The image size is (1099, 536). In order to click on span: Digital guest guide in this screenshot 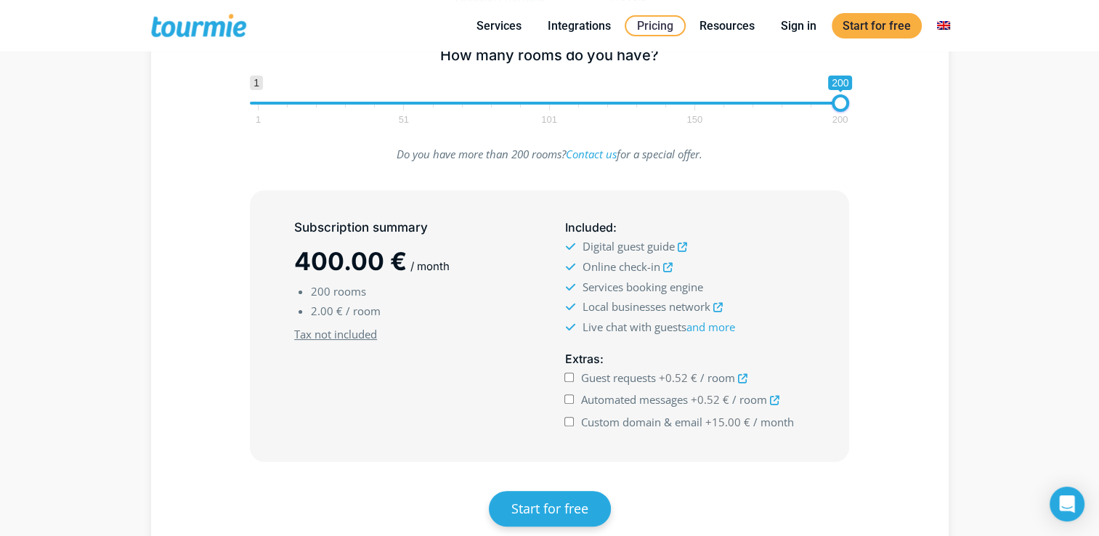, I will do `click(628, 246)`.